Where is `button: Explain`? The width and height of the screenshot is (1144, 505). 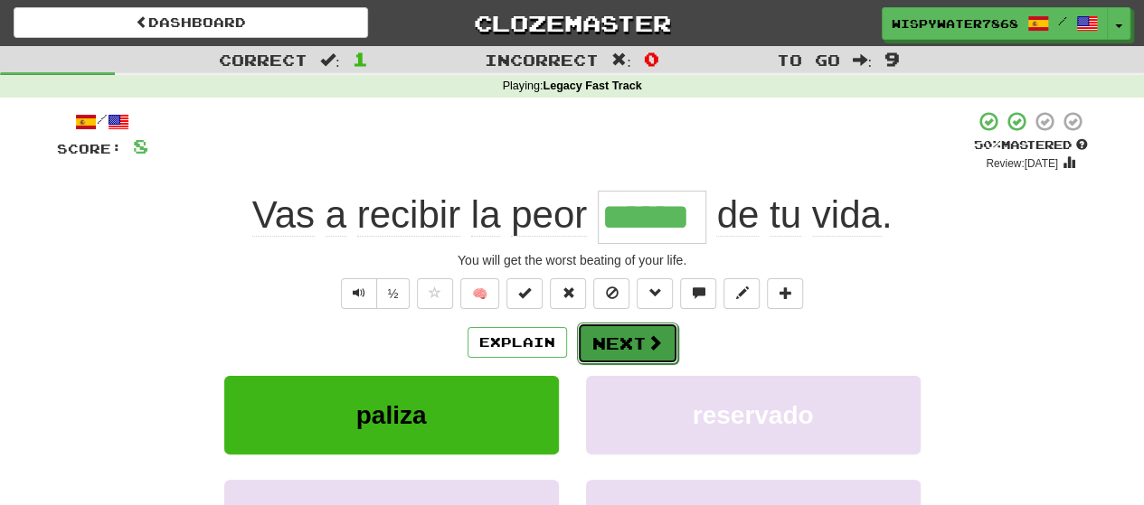 button: Explain is located at coordinates (517, 343).